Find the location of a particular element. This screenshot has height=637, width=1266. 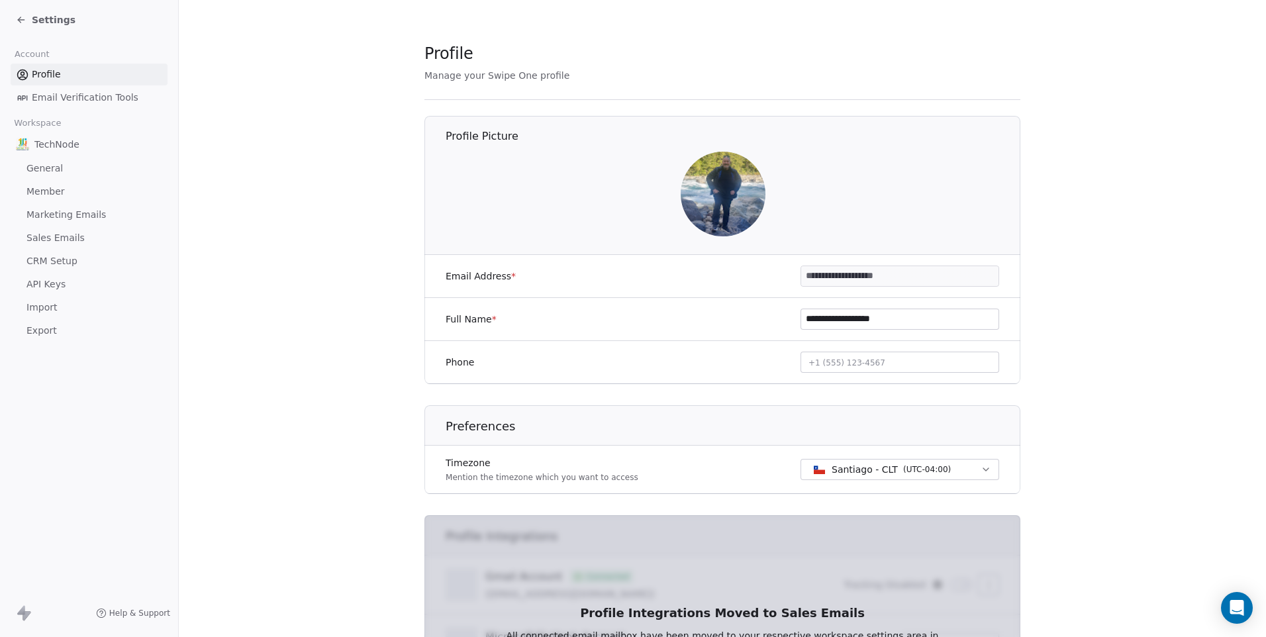

span: +1 (555) 123-4567 is located at coordinates (847, 363).